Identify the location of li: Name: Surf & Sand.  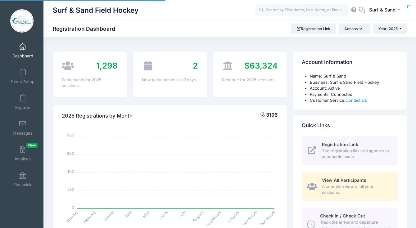
(353, 76).